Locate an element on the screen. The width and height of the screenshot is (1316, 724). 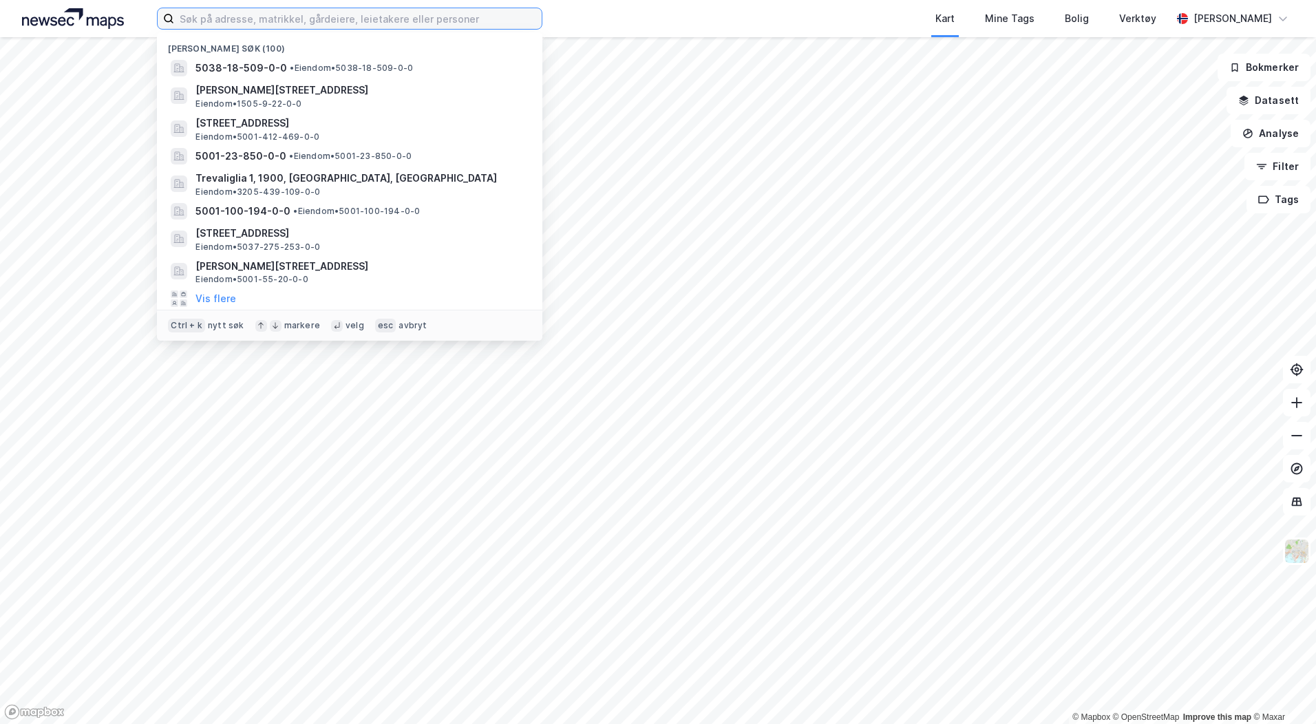
input: Søk på adresse, matrikkel, gårdeiere, leietakere eller personer is located at coordinates (358, 19).